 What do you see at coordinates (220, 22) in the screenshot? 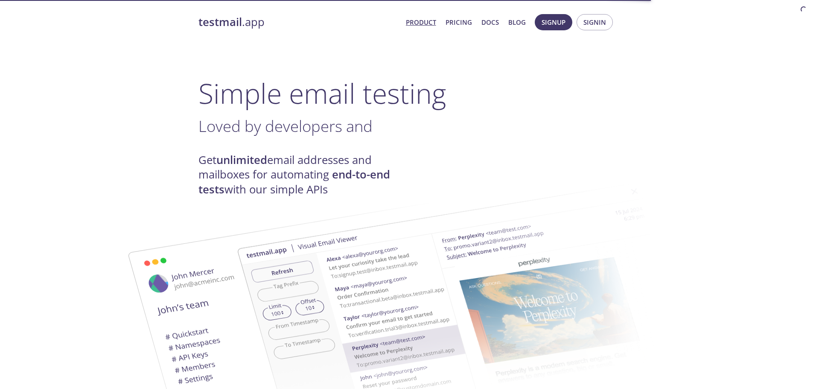
I see `strong: testmail` at bounding box center [220, 22].